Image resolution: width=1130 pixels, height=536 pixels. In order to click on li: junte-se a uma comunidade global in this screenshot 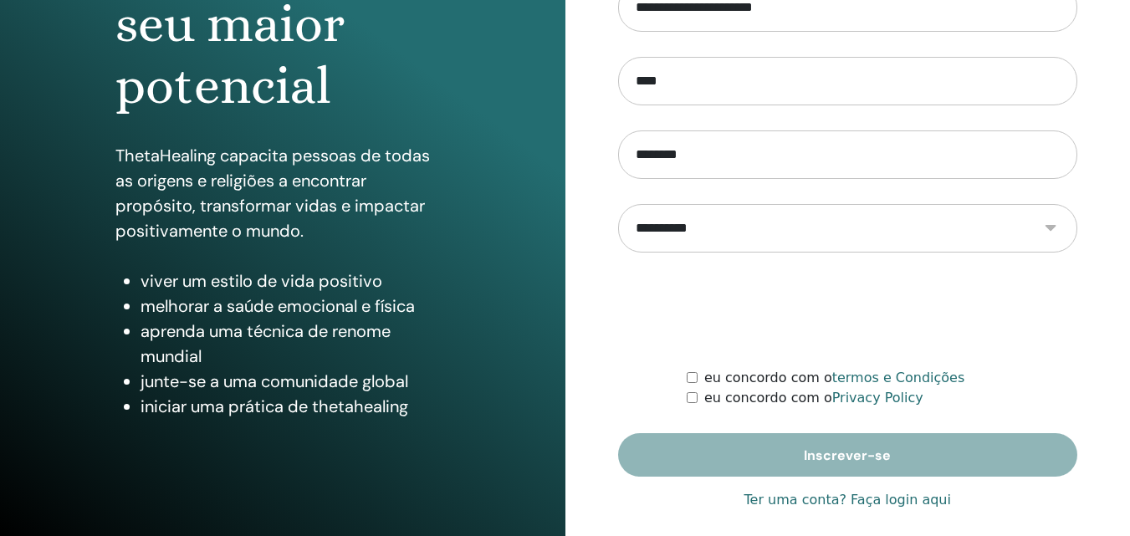, I will do `click(295, 381)`.